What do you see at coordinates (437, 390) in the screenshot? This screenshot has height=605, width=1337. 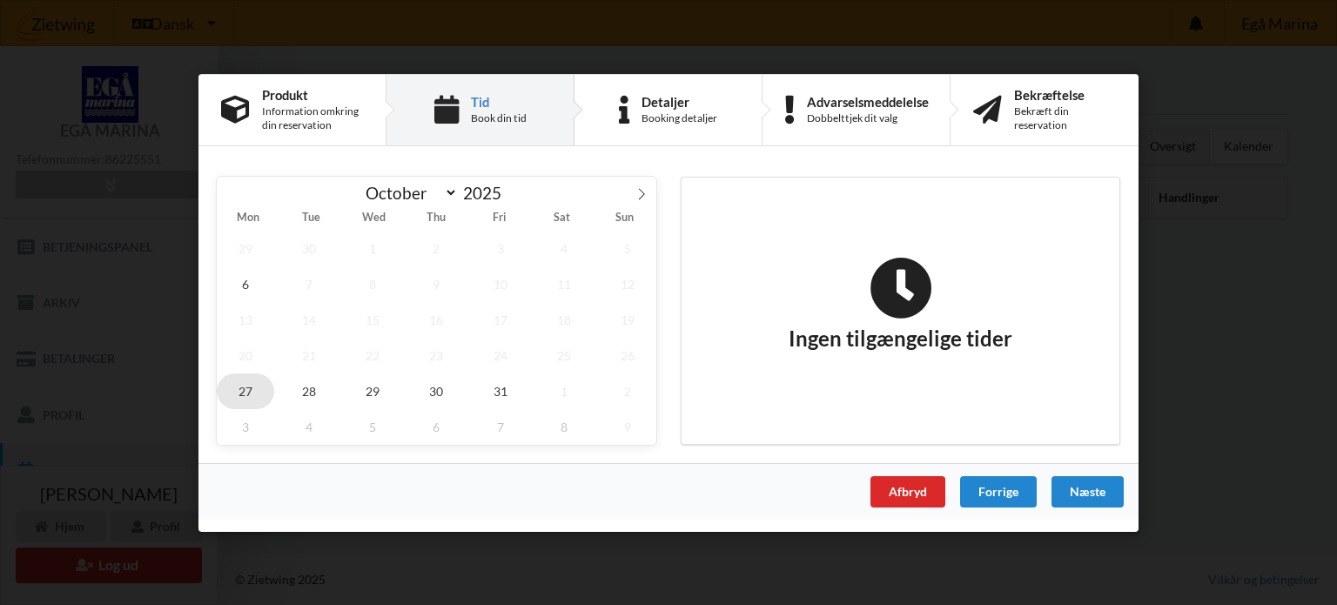 I see `span: October 30, 2025` at bounding box center [437, 390].